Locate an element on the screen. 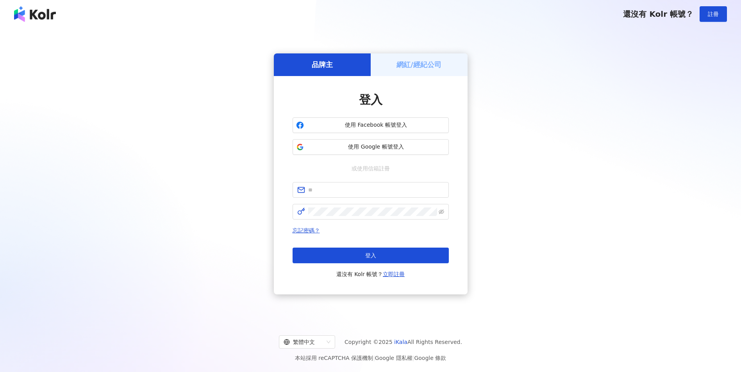 Image resolution: width=741 pixels, height=372 pixels. span: 或使用信箱註冊 is located at coordinates (370, 169).